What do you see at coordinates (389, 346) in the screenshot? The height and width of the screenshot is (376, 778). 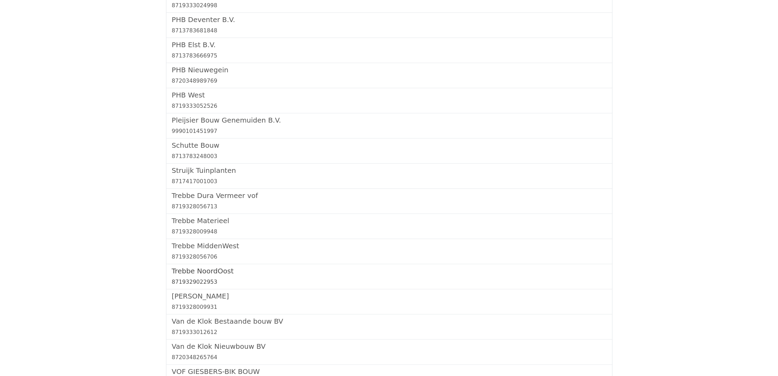 I see `h5: Van de Klok Nieuwbouw BV` at bounding box center [389, 346].